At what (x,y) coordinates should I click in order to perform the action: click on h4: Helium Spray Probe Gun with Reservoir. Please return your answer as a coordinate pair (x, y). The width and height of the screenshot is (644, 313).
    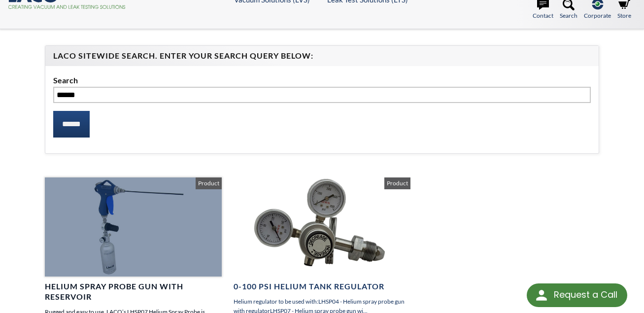
    Looking at the image, I should click on (133, 292).